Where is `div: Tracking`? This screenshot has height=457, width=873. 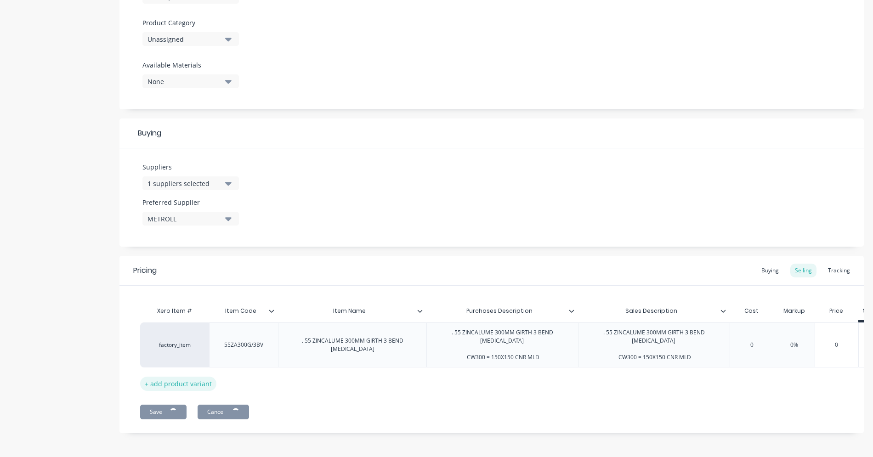 div: Tracking is located at coordinates (839, 271).